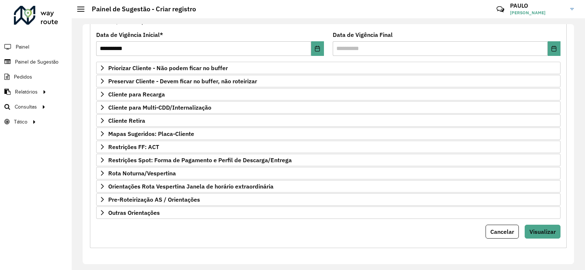 Image resolution: width=585 pixels, height=270 pixels. What do you see at coordinates (329, 147) in the screenshot?
I see `a: Restrições FF: ACT` at bounding box center [329, 147].